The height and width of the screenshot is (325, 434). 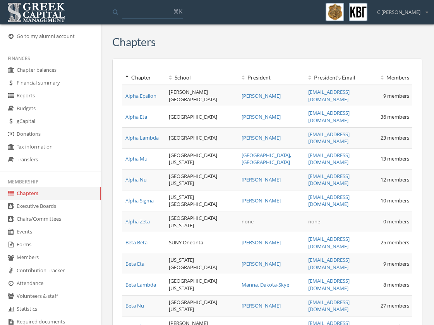 I want to click on span: 27 members, so click(x=395, y=305).